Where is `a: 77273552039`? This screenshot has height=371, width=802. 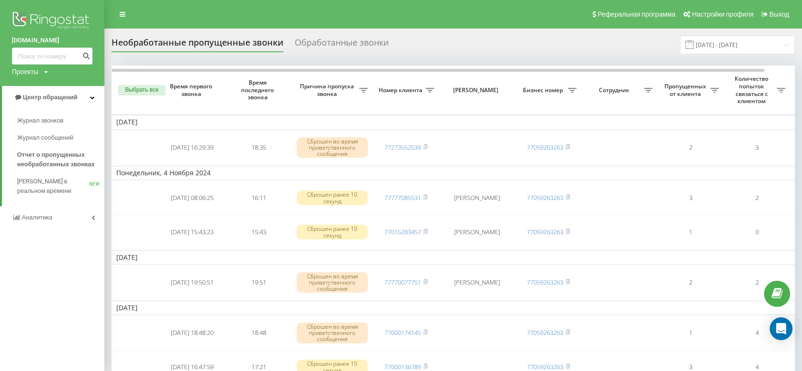 a: 77273552039 is located at coordinates (402, 147).